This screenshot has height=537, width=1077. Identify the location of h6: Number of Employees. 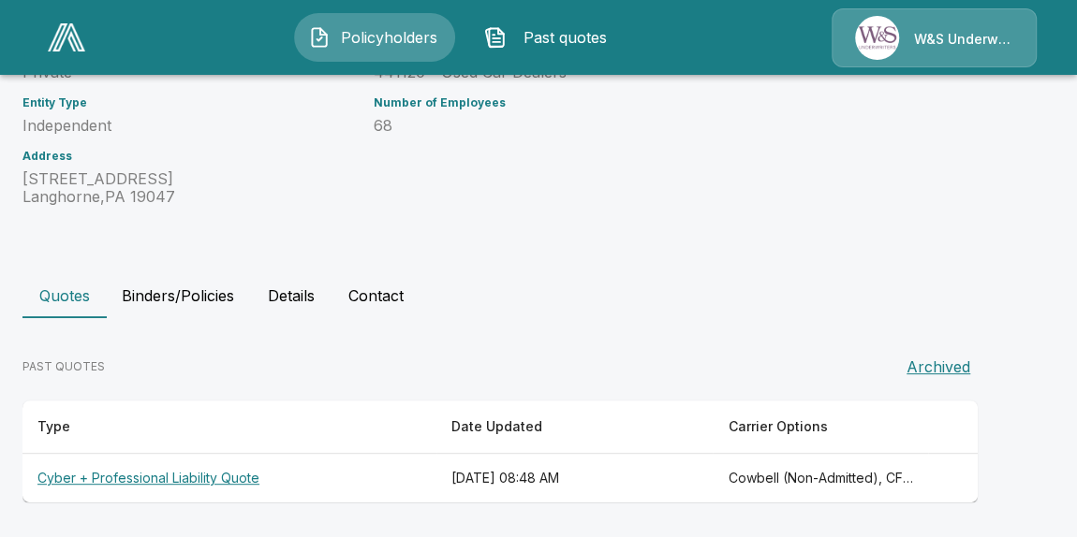
(625, 103).